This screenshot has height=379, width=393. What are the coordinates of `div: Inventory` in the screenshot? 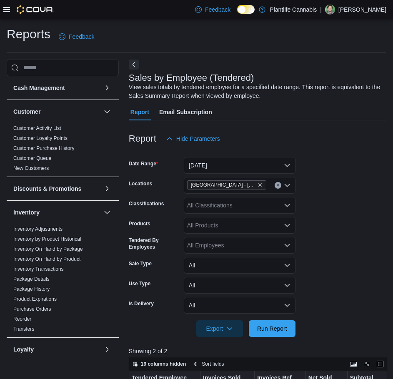 It's located at (63, 281).